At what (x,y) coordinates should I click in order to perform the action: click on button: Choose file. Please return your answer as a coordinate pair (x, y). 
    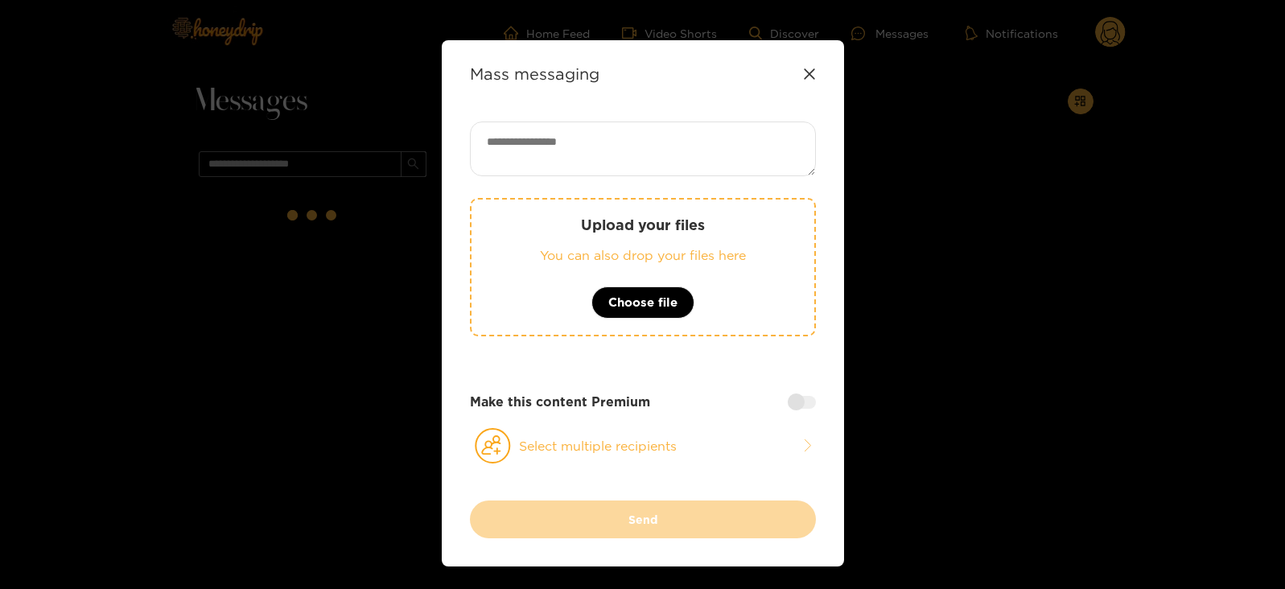
    Looking at the image, I should click on (643, 303).